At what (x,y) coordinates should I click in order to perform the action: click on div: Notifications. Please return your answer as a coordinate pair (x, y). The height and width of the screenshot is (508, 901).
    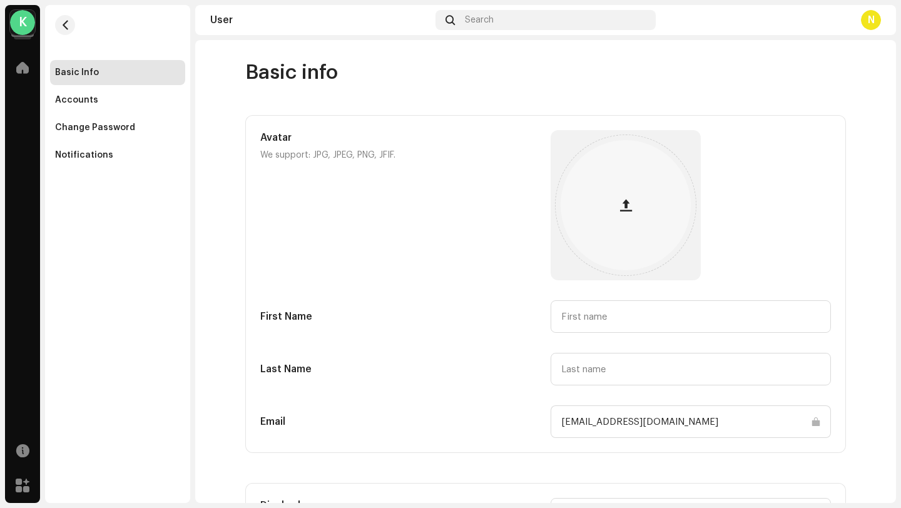
    Looking at the image, I should click on (84, 155).